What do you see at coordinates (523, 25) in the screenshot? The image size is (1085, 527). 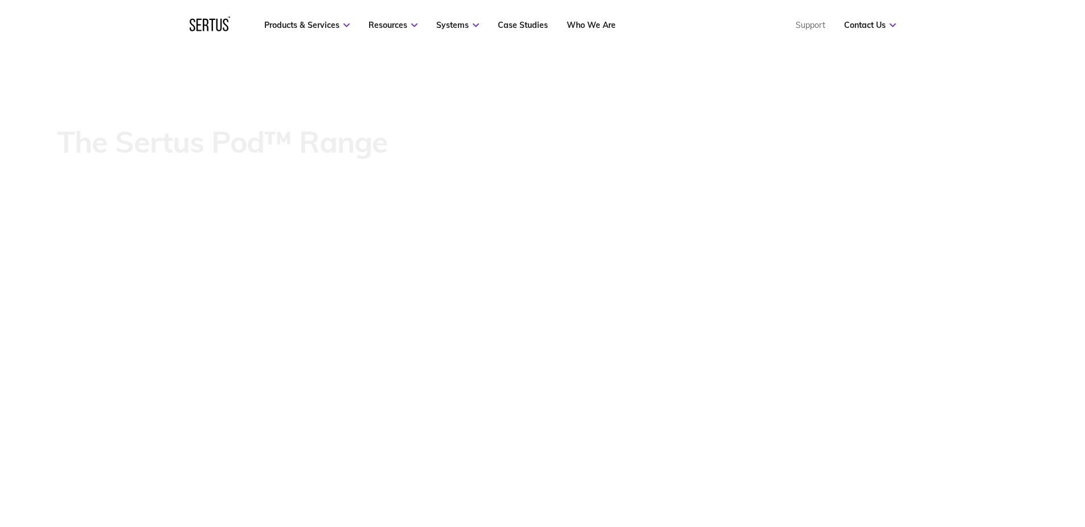 I see `a: Case Studies` at bounding box center [523, 25].